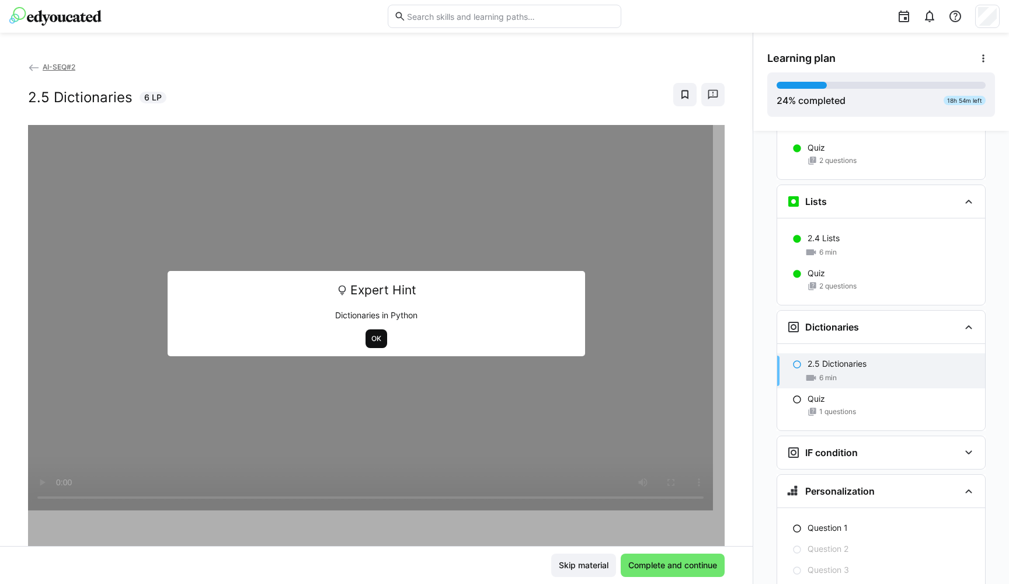 The image size is (1009, 584). What do you see at coordinates (801, 58) in the screenshot?
I see `span: Learning plan` at bounding box center [801, 58].